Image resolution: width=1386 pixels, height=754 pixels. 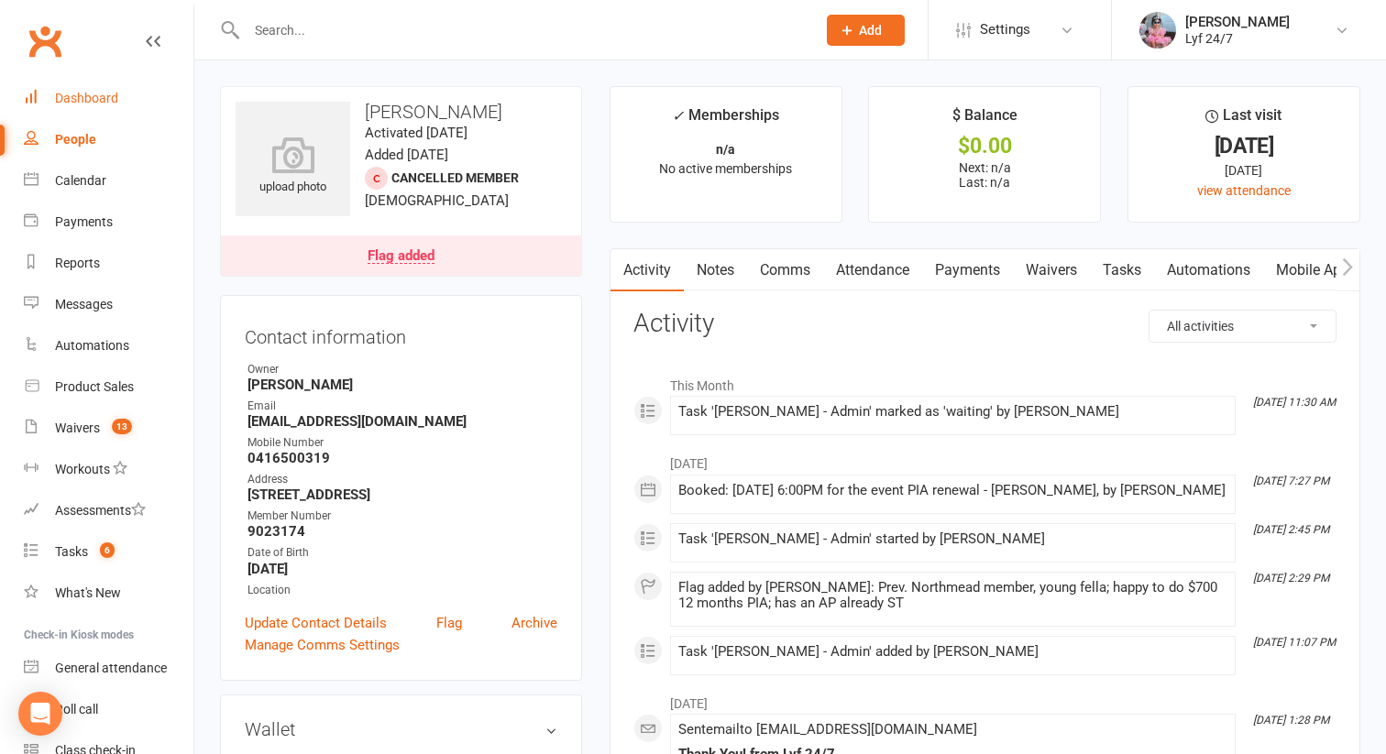 What do you see at coordinates (77, 263) in the screenshot?
I see `div: Reports` at bounding box center [77, 263].